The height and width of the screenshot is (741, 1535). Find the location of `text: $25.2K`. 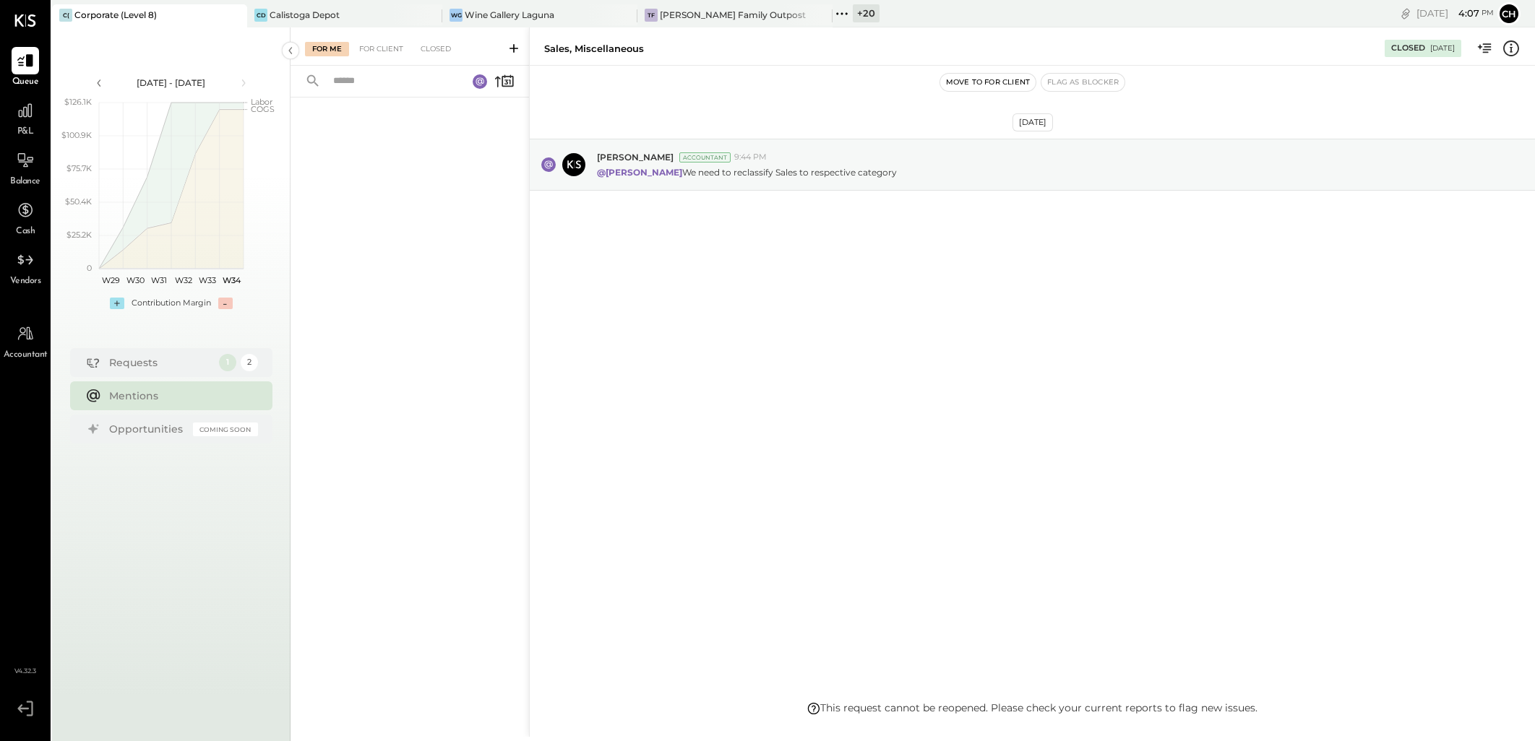

text: $25.2K is located at coordinates (79, 235).